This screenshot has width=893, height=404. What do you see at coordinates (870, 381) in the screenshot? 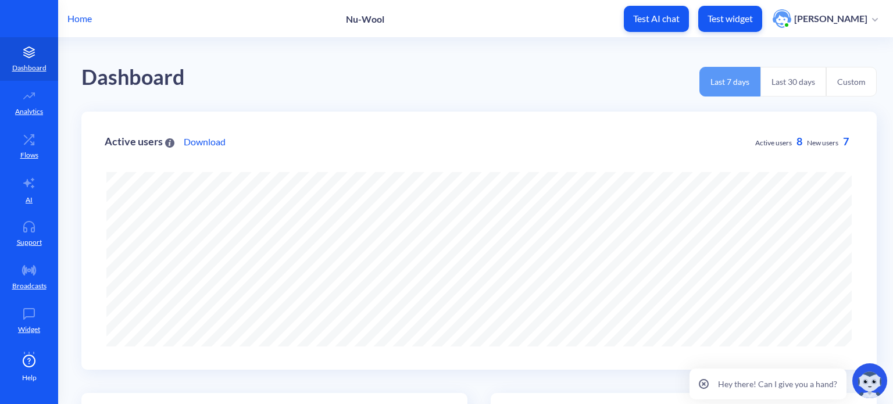
I see `img: copilot-icon.svg` at bounding box center [870, 381].